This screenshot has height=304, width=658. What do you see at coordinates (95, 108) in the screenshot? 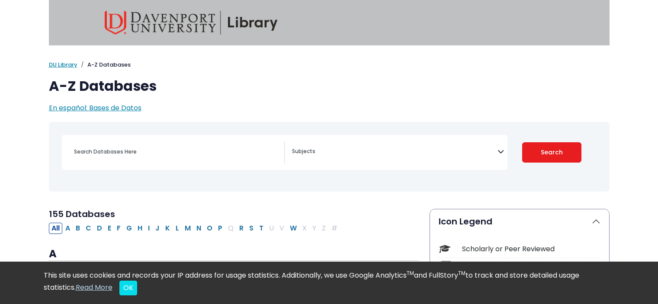
I see `span: En español: Bases de Datos` at bounding box center [95, 108].